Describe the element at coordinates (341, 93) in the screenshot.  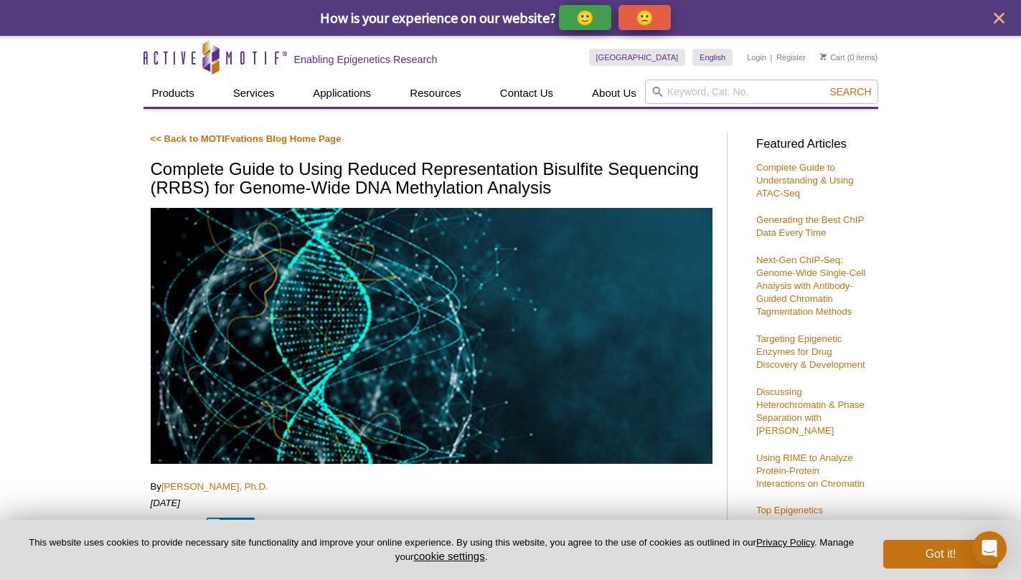
I see `a: Applications` at that location.